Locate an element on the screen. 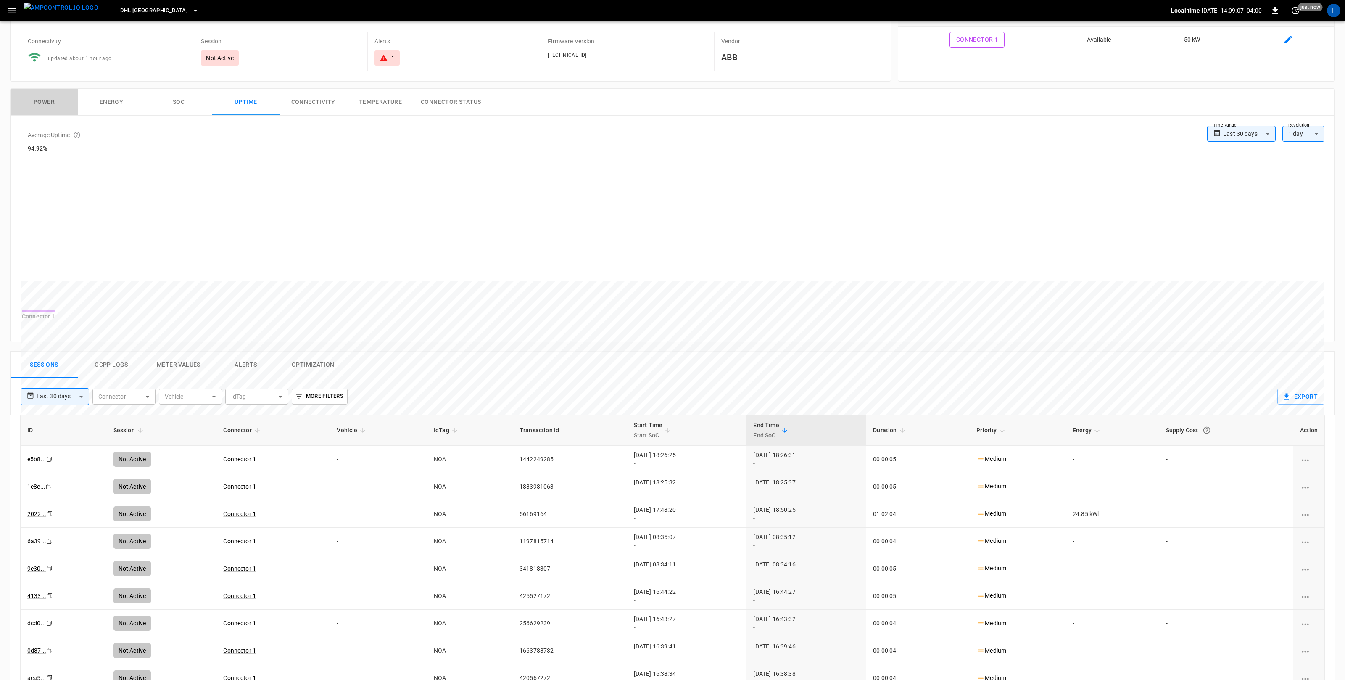 Image resolution: width=1345 pixels, height=680 pixels. td: 50 kW is located at coordinates (1192, 40).